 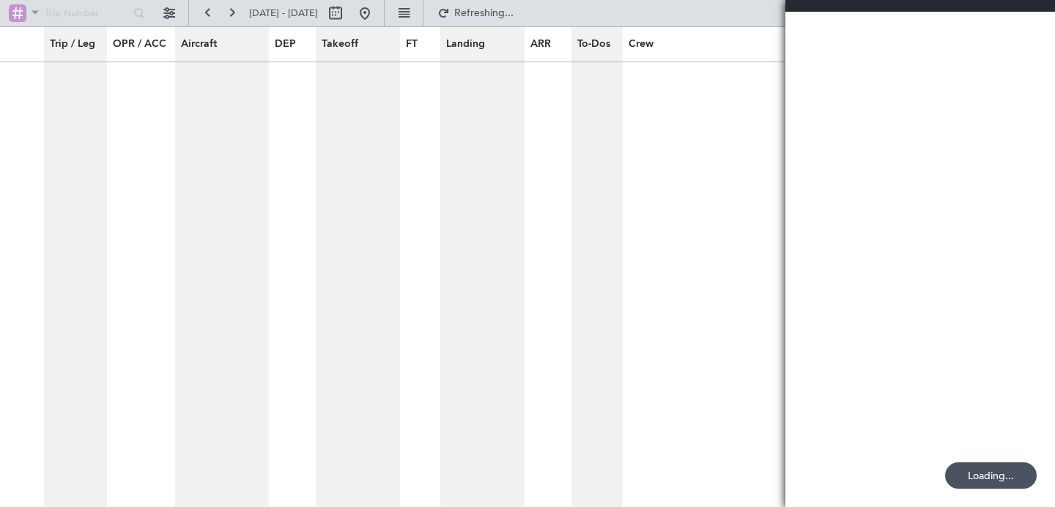 What do you see at coordinates (641, 44) in the screenshot?
I see `span: Crew` at bounding box center [641, 44].